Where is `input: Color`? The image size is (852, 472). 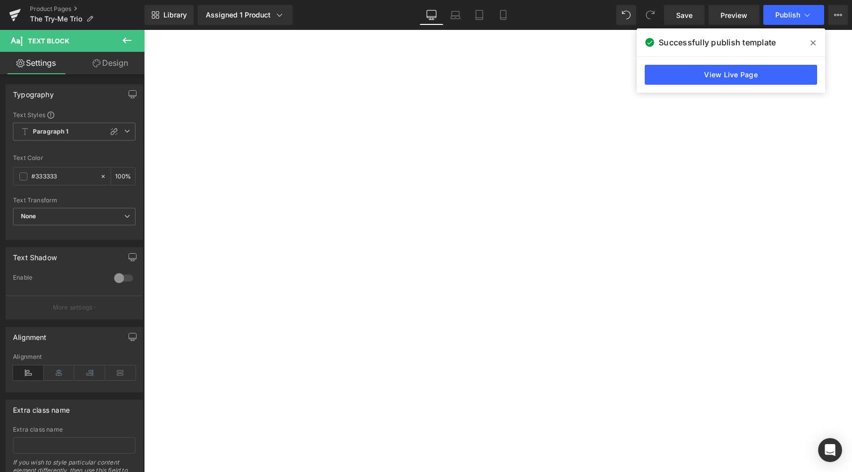 input: Color is located at coordinates (63, 176).